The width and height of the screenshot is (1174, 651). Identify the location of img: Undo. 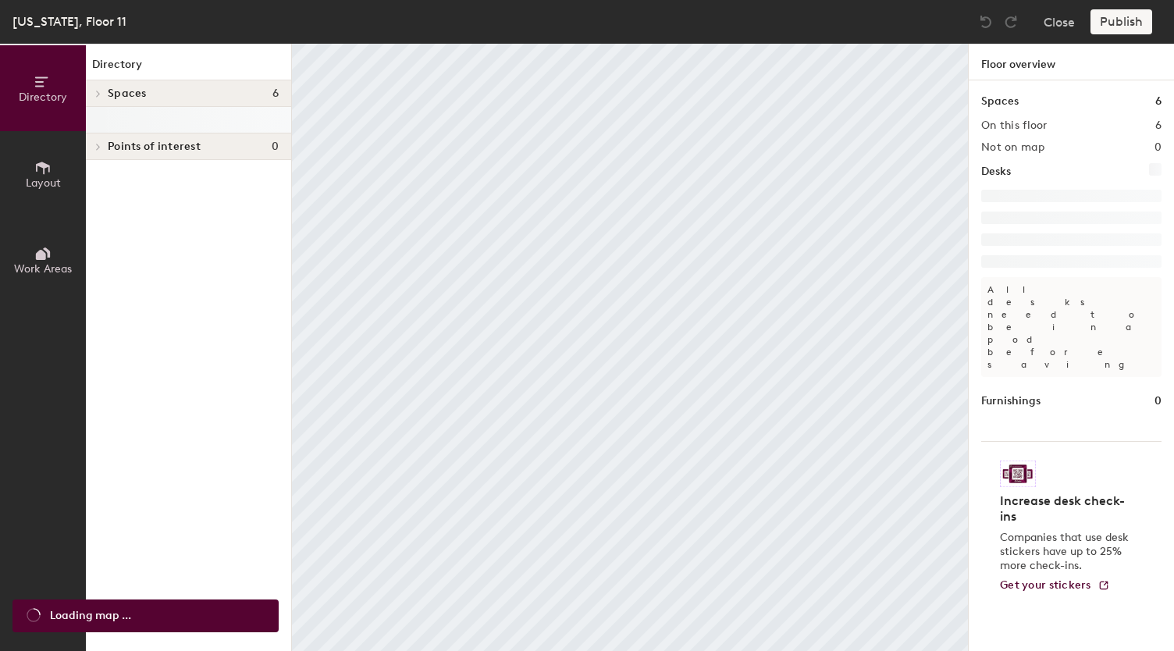
(986, 22).